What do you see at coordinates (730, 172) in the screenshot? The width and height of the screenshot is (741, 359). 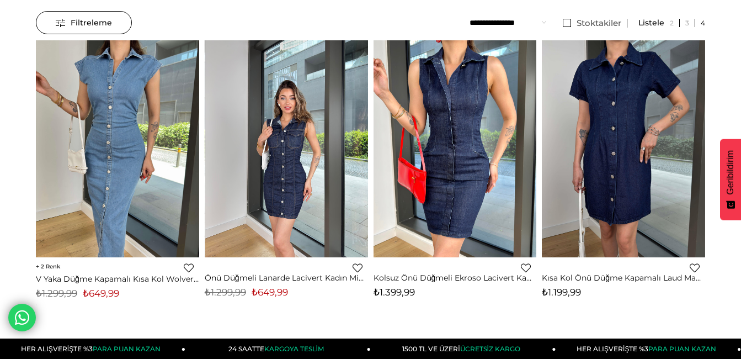 I see `span: Geribildirim` at bounding box center [730, 172].